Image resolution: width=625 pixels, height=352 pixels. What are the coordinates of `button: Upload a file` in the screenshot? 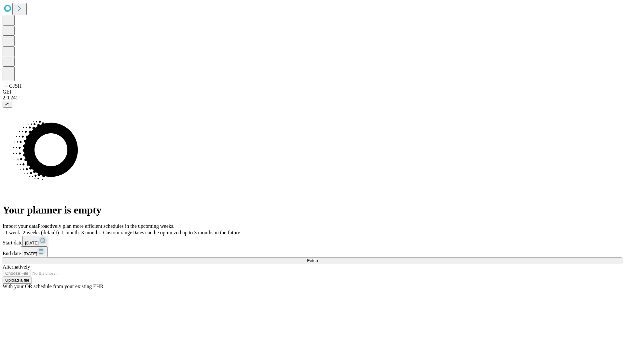 It's located at (17, 280).